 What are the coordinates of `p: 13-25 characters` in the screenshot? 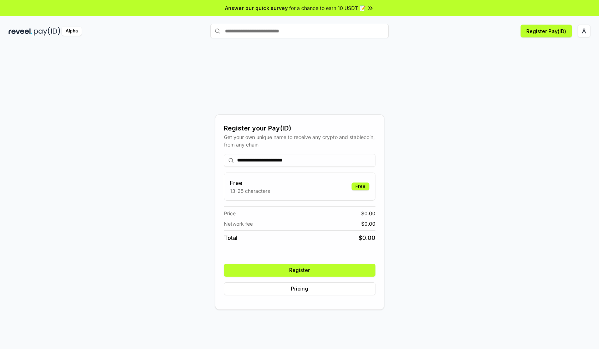 It's located at (250, 191).